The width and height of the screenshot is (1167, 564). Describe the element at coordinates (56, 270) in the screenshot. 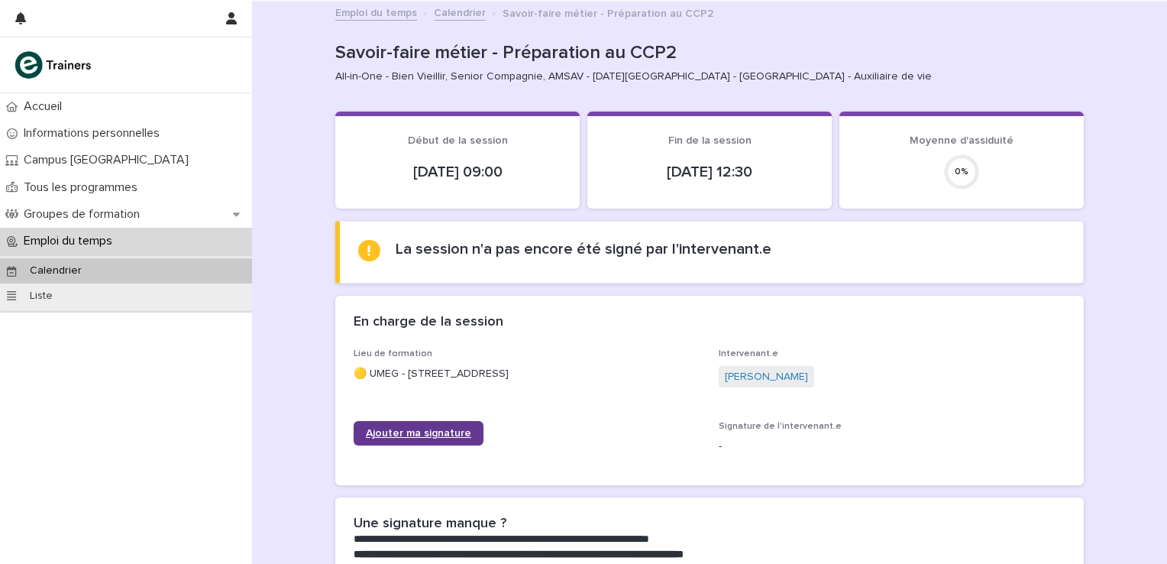

I see `p: Calendrier` at that location.